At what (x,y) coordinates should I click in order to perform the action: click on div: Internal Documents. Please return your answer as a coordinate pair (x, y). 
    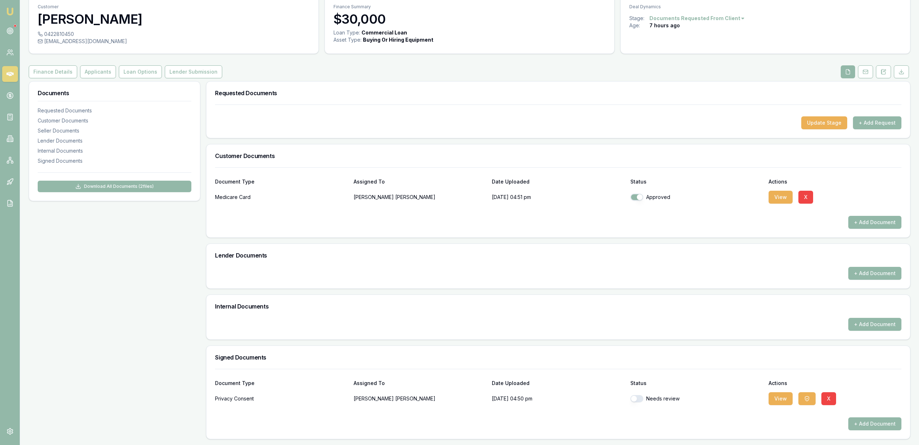
    Looking at the image, I should click on (115, 151).